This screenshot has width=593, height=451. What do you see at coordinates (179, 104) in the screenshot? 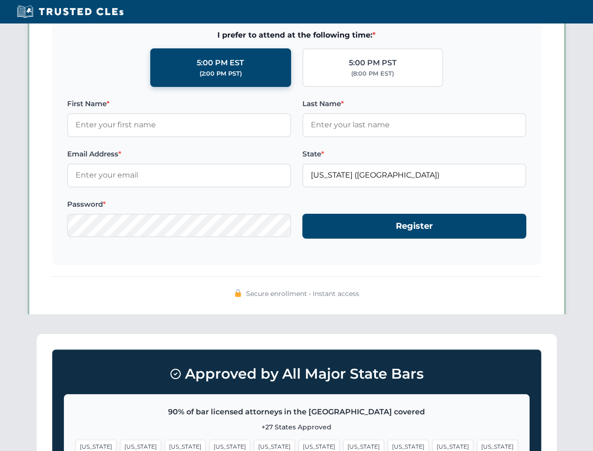
I see `label: First Name` at bounding box center [179, 104].